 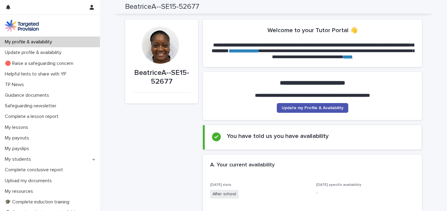 What do you see at coordinates (162, 7) in the screenshot?
I see `h2: BeatriceA--SE15-52677` at bounding box center [162, 7].